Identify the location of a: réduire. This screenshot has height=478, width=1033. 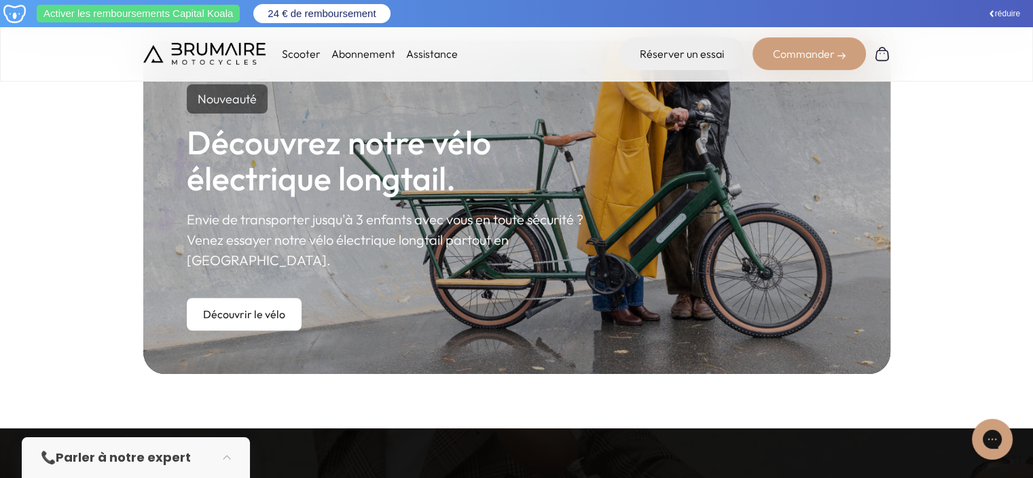
(1004, 14).